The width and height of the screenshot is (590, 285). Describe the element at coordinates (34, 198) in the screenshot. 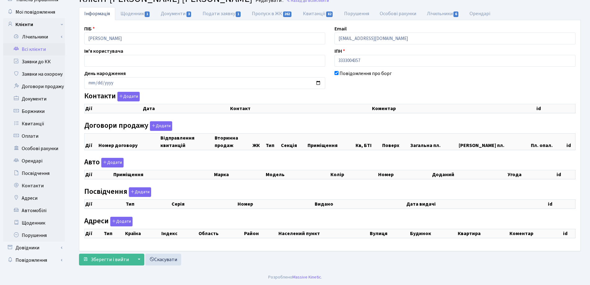

I see `a: Адреси` at that location.